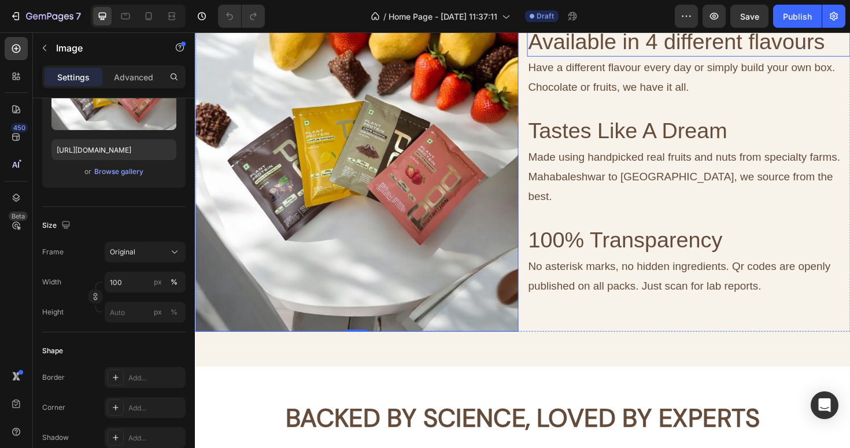 Image resolution: width=850 pixels, height=448 pixels. I want to click on p: Made using handpicked real fruits and nuts from specialty farms. Mahabaleshwar to [GEOGRAPHIC_DAT..., so click(523, 153).